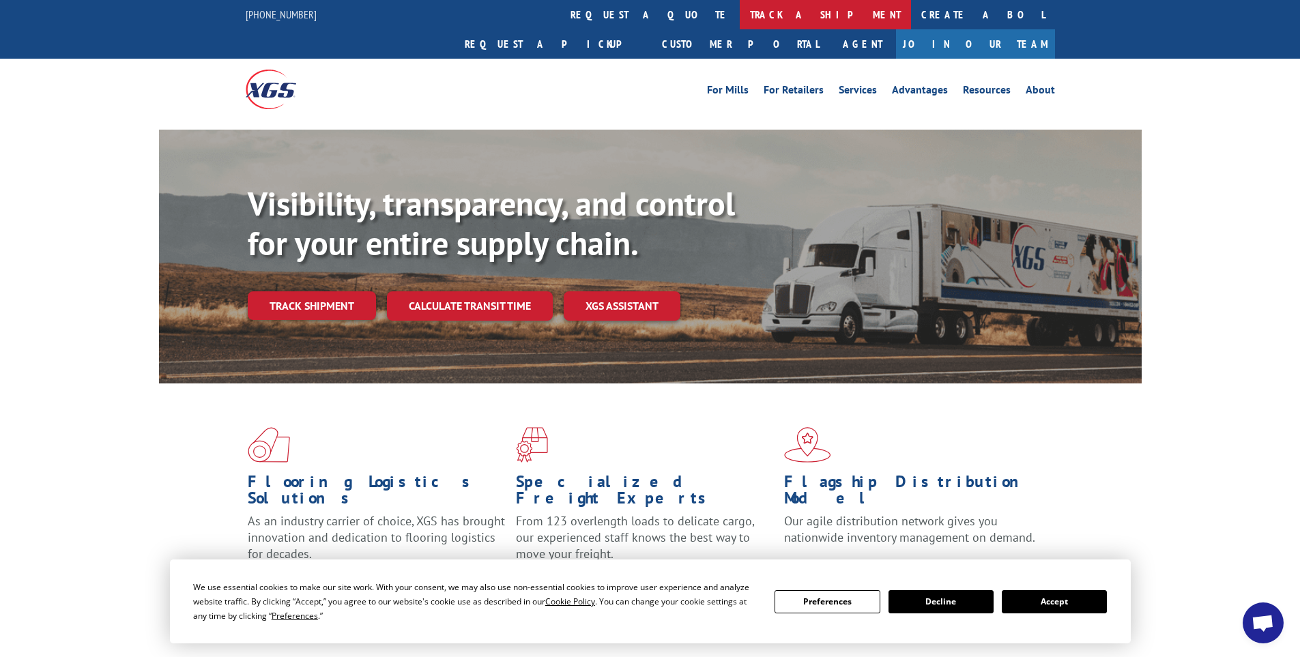 This screenshot has height=657, width=1300. I want to click on b: Visibility, transparency, and control for your entire supply chain., so click(491, 223).